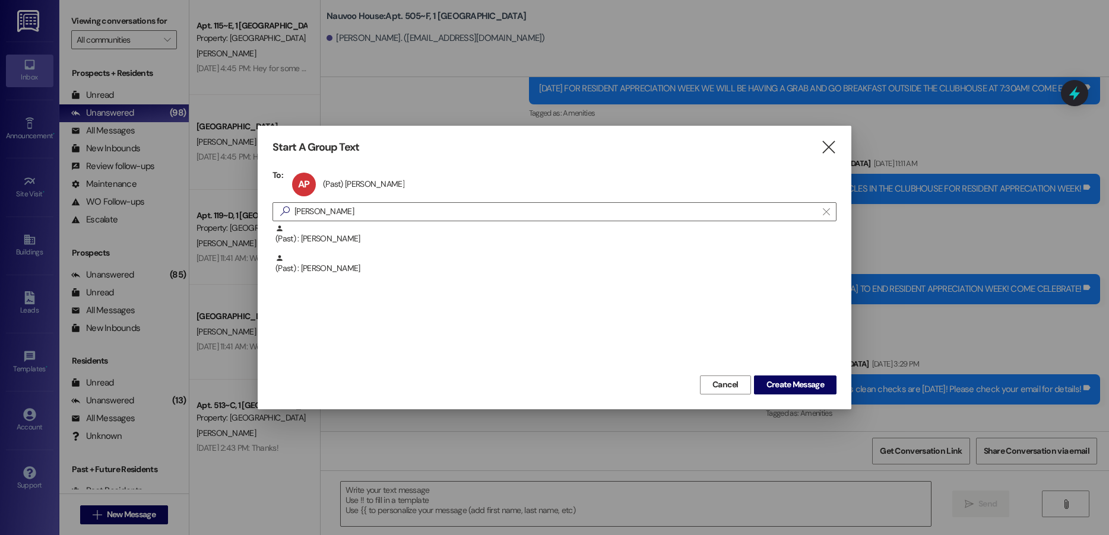 The height and width of the screenshot is (535, 1109). What do you see at coordinates (316, 147) in the screenshot?
I see `h3: Start A Group Text` at bounding box center [316, 147].